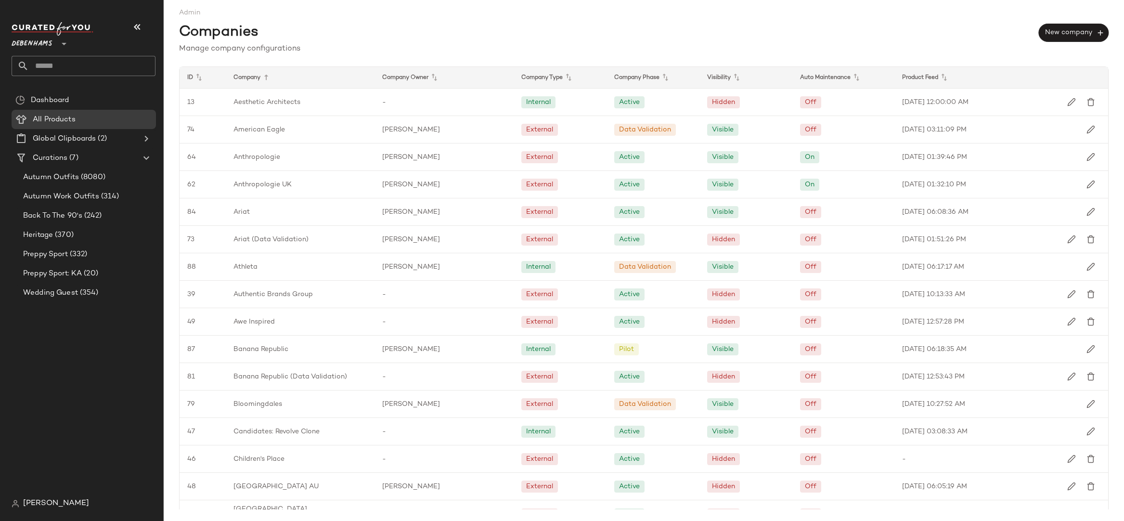 The image size is (1124, 521). What do you see at coordinates (73, 158) in the screenshot?
I see `span: (7)` at bounding box center [73, 158].